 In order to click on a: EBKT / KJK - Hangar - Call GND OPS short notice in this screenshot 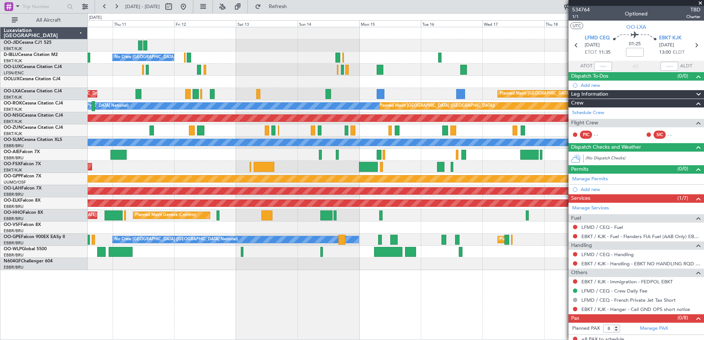, I will do `click(635, 309)`.